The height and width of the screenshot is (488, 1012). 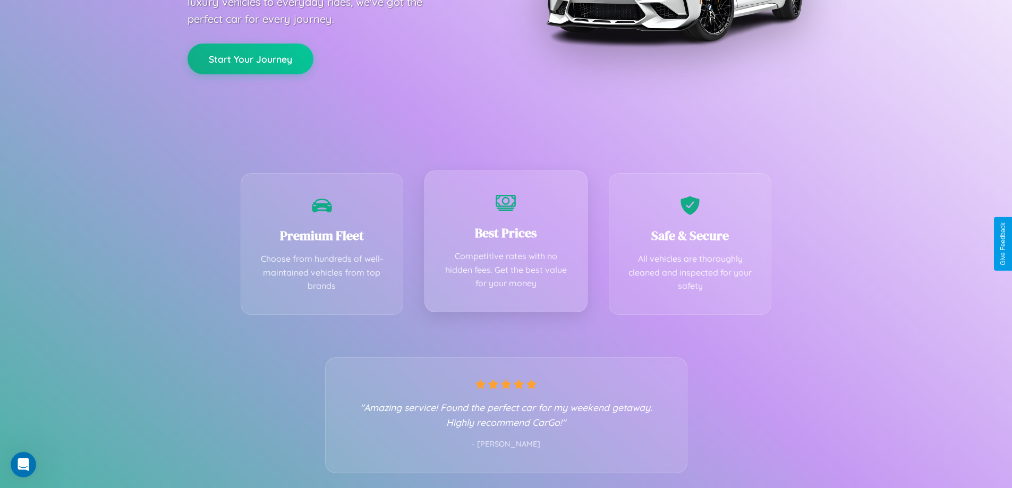 I want to click on p: Competitive rates with no hidden fees. Get the best value for your money, so click(x=506, y=270).